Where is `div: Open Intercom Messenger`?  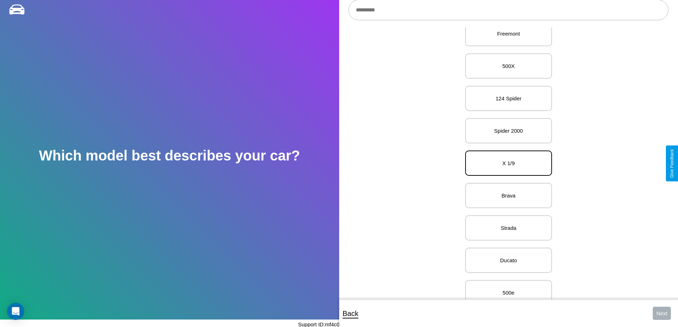 div: Open Intercom Messenger is located at coordinates (16, 311).